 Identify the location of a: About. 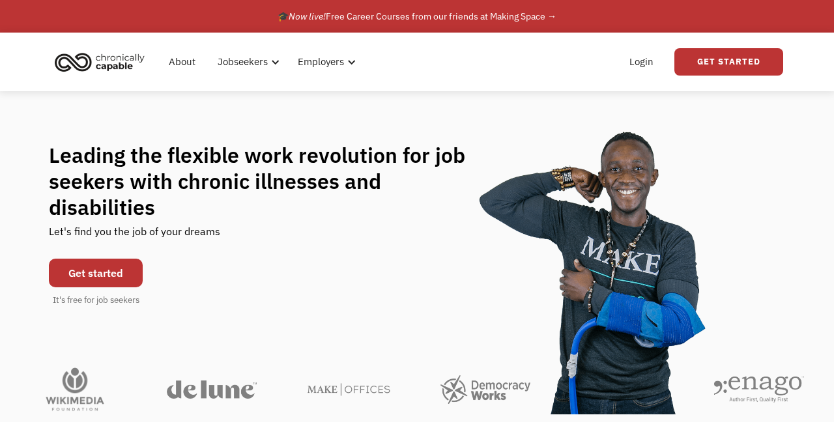
(182, 62).